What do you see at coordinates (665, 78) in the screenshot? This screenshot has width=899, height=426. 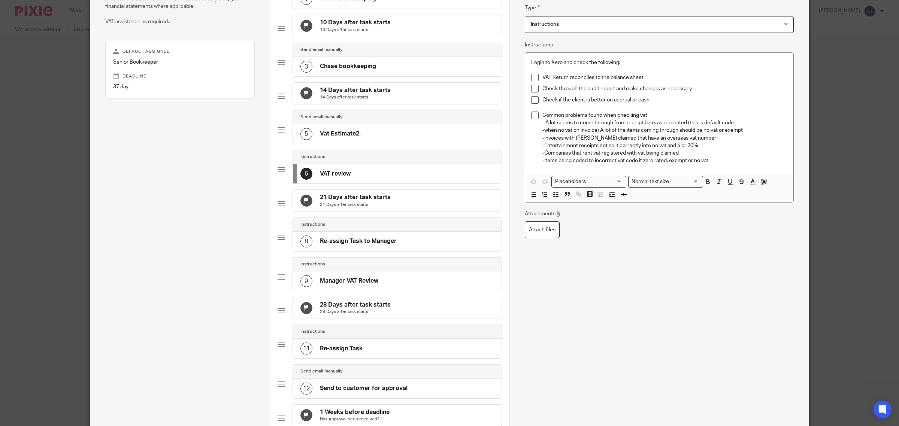 I see `p: VAT Return reconciles to the balance sheet` at bounding box center [665, 78].